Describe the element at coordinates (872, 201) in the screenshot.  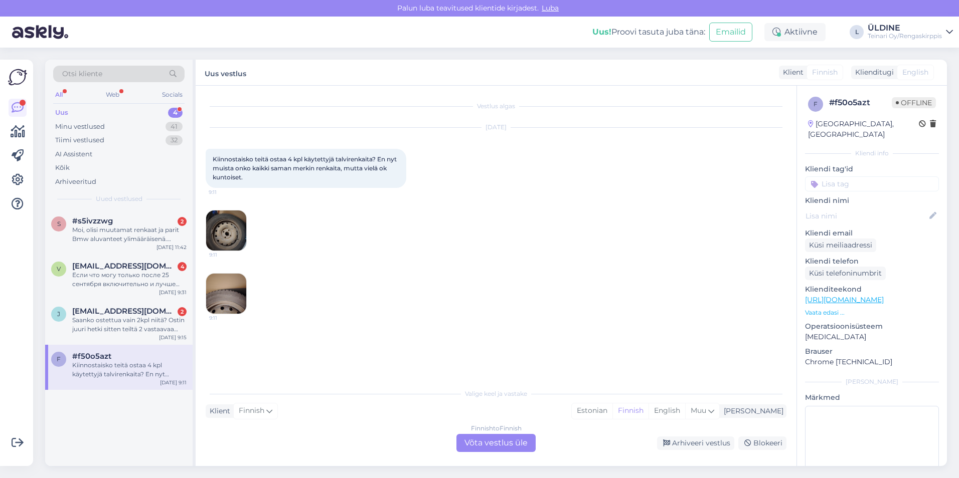
I see `p: Kliendi nimi` at that location.